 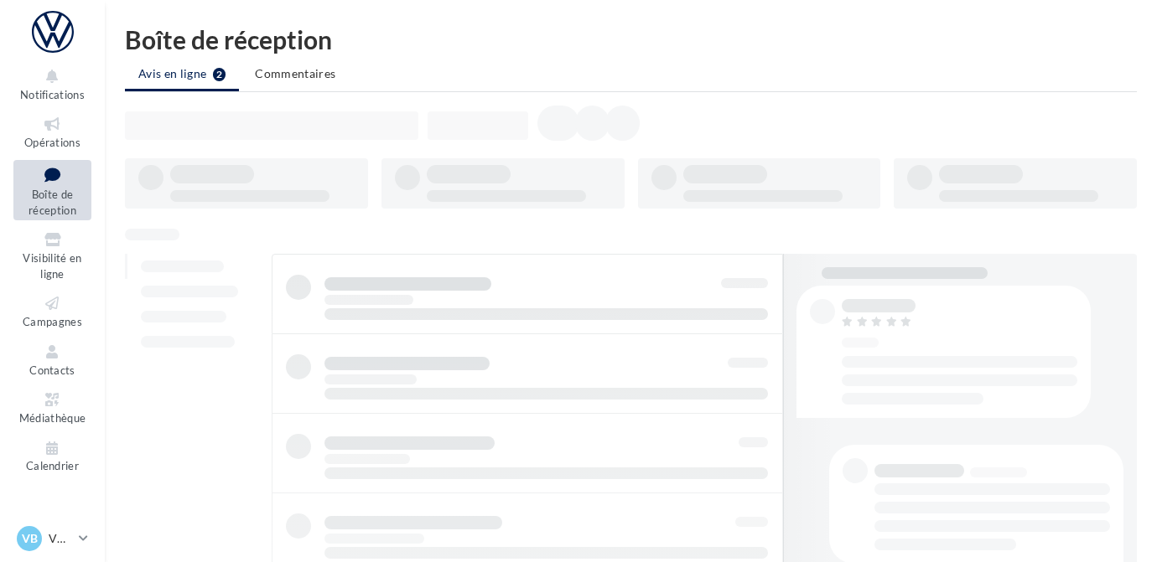 What do you see at coordinates (52, 84) in the screenshot?
I see `button: Notifications` at bounding box center [52, 84].